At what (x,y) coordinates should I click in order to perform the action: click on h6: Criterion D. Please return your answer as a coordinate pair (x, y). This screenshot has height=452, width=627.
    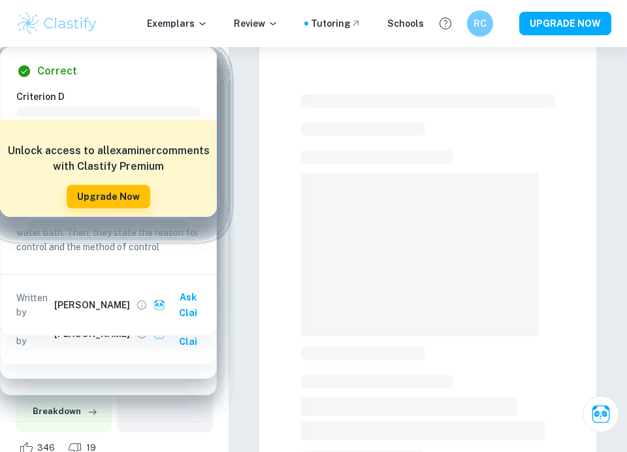
    Looking at the image, I should click on (114, 97).